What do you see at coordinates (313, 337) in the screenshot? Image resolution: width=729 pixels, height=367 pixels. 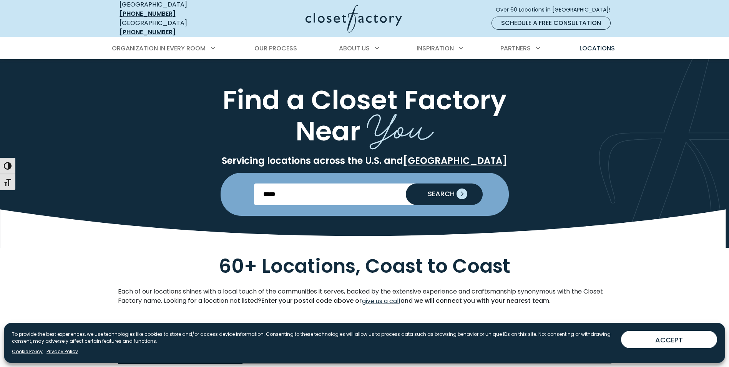 I see `p: To provide the best experiences, we use technologies like cookies to store and/or access device i...` at bounding box center [313, 337].